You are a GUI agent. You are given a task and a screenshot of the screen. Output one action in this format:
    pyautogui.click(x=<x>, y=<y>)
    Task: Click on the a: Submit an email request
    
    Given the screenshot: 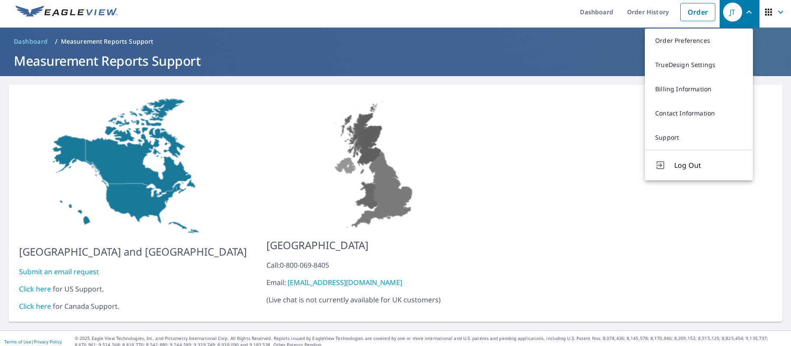 What is the action you would take?
    pyautogui.click(x=59, y=271)
    